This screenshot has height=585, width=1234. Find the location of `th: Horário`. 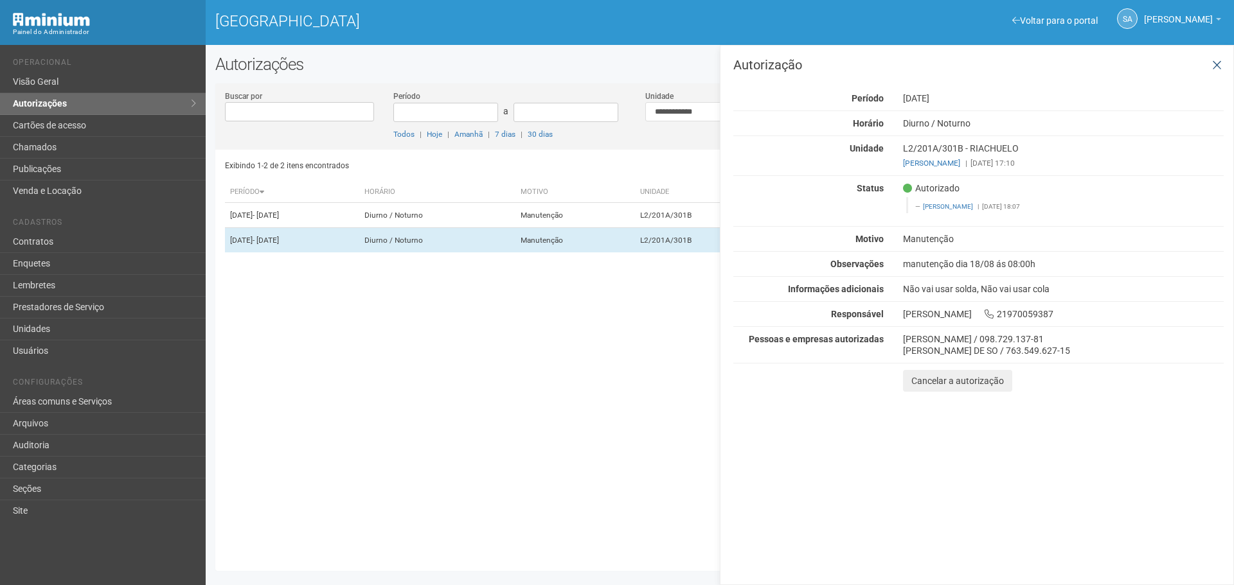

th: Horário is located at coordinates (437, 192).